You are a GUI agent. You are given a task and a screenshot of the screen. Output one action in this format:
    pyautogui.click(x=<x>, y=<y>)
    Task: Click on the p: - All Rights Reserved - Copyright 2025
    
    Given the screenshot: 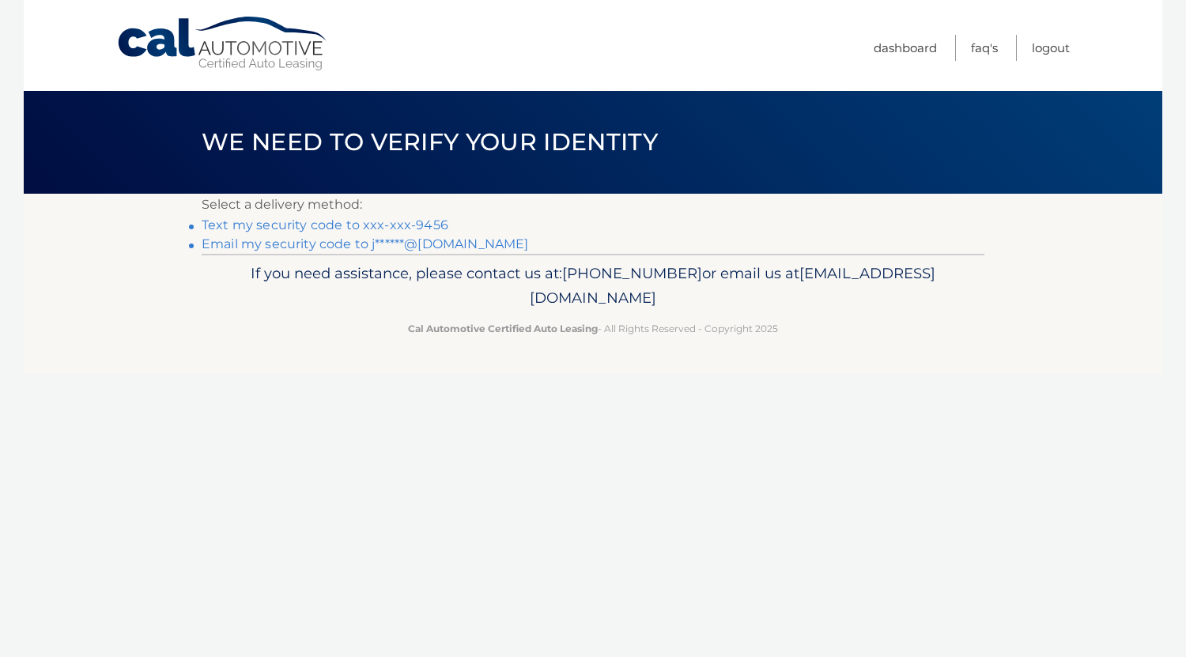 What is the action you would take?
    pyautogui.click(x=593, y=328)
    